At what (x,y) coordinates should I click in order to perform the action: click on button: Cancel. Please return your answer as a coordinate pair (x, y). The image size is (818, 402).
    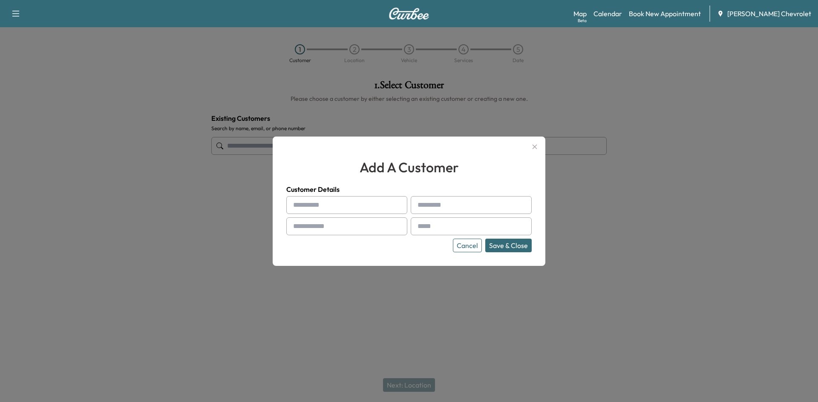
    Looking at the image, I should click on (467, 246).